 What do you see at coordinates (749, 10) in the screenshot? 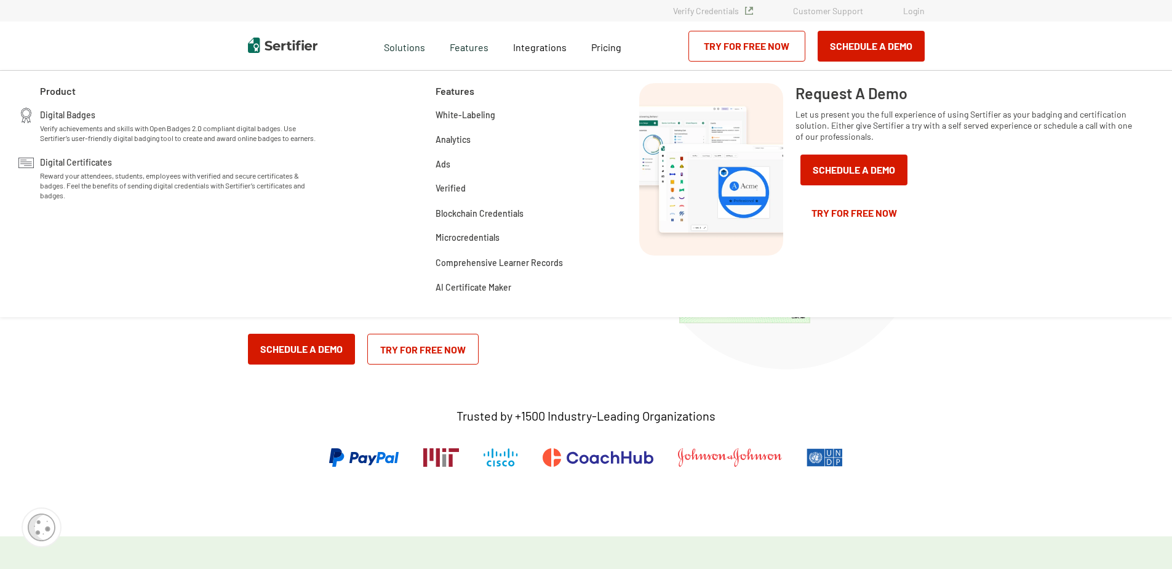
I see `img: Verified` at bounding box center [749, 10].